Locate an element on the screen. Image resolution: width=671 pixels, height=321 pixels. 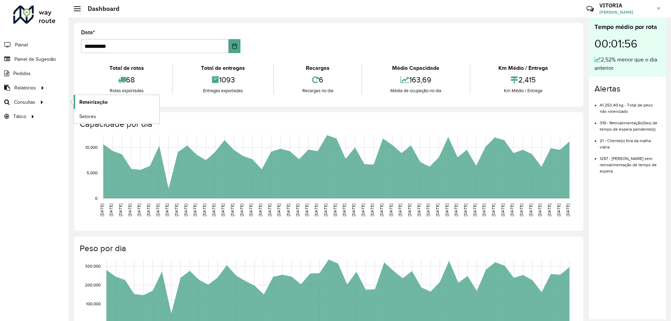
span: Consultas is located at coordinates (24, 102).